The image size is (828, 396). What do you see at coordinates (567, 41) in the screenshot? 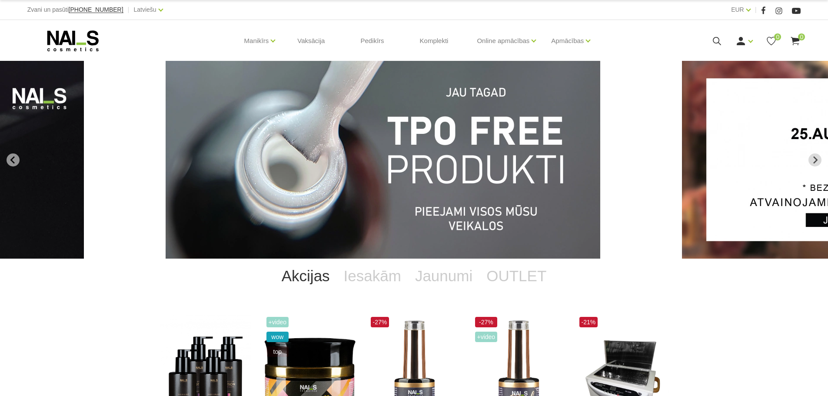
I see `a: Apmācības` at bounding box center [567, 41].